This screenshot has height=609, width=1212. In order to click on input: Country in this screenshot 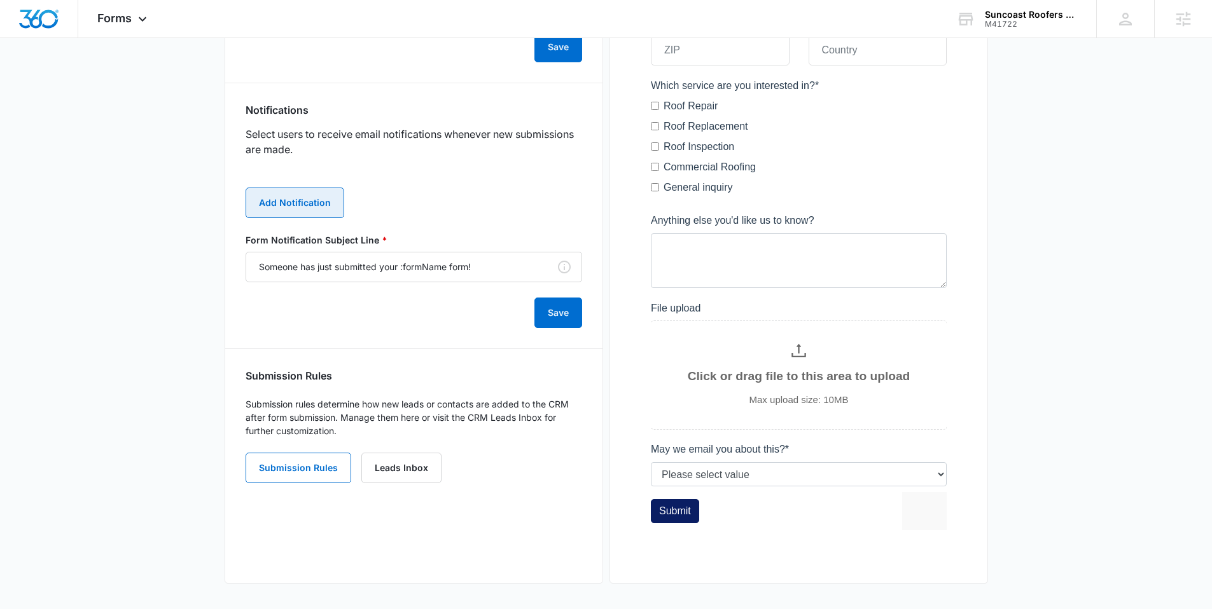, I will do `click(227, 417)`.